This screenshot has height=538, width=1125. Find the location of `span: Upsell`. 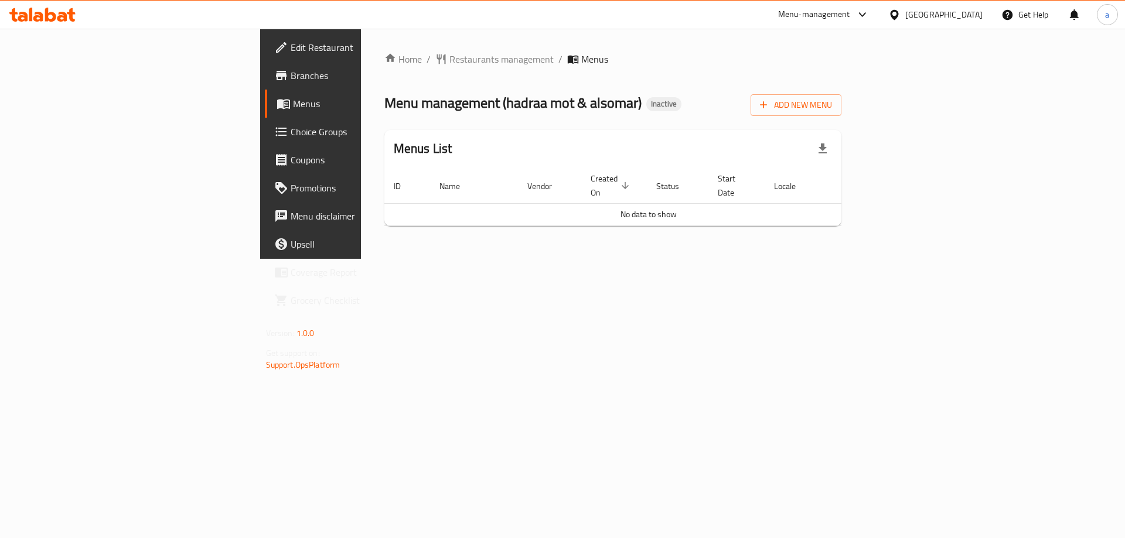

span: Upsell is located at coordinates (364, 244).